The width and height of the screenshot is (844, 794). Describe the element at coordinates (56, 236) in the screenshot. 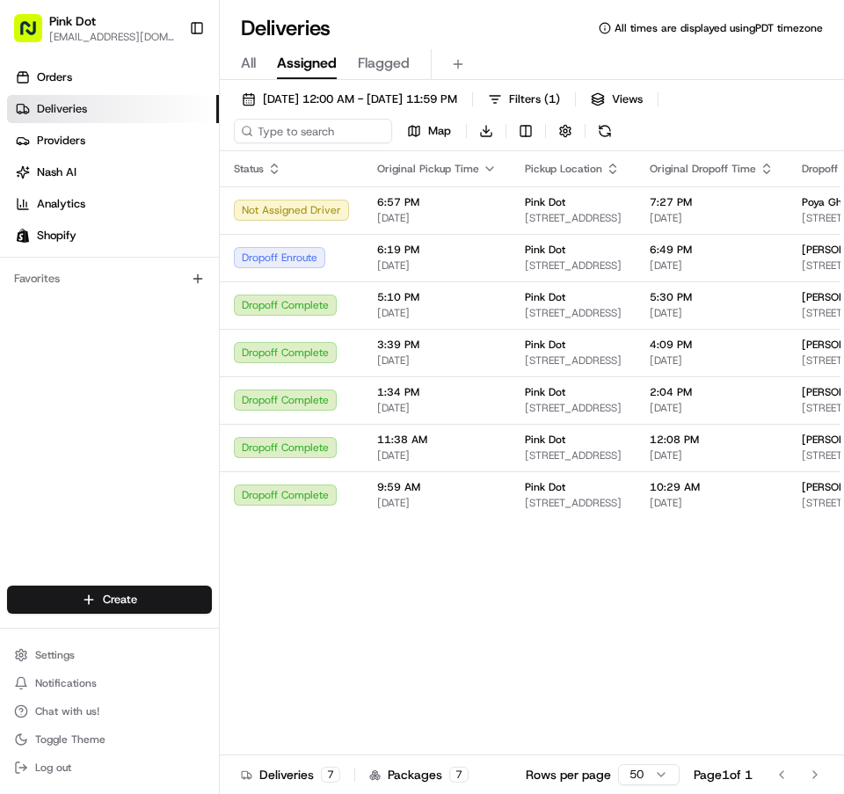

I see `span: Shopify` at that location.